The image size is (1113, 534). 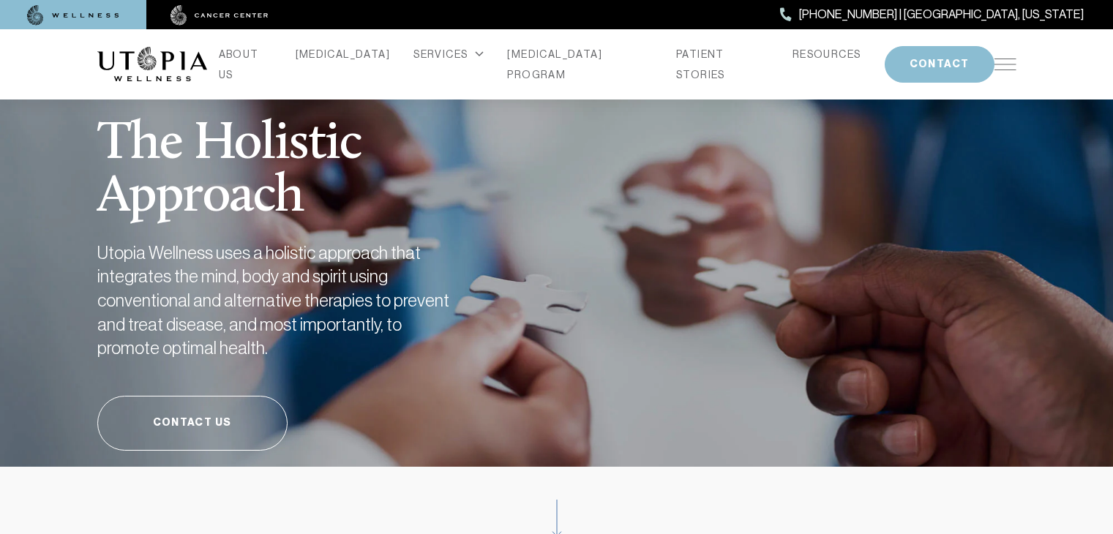 What do you see at coordinates (73, 15) in the screenshot?
I see `img: wellness` at bounding box center [73, 15].